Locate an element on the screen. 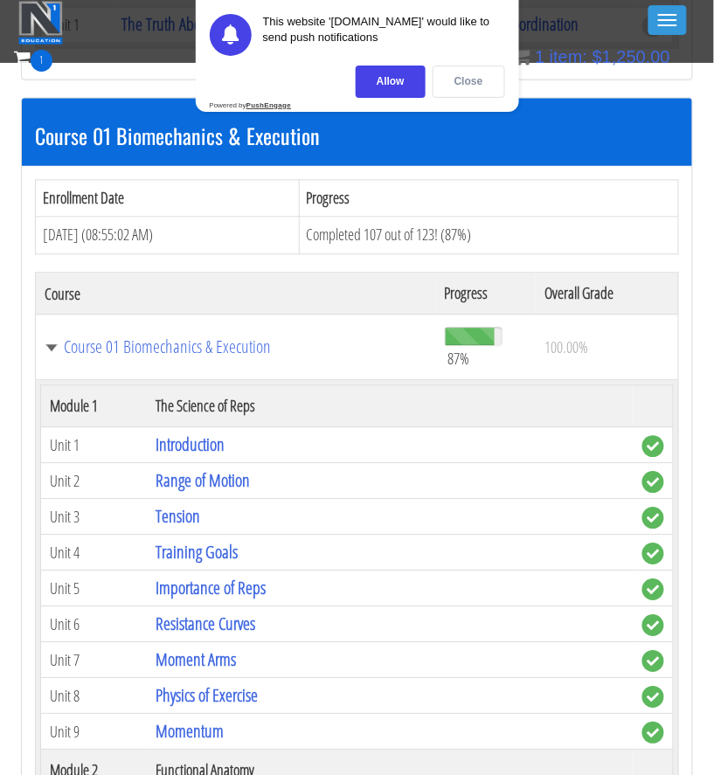  strong: PushEngage is located at coordinates (268, 105).